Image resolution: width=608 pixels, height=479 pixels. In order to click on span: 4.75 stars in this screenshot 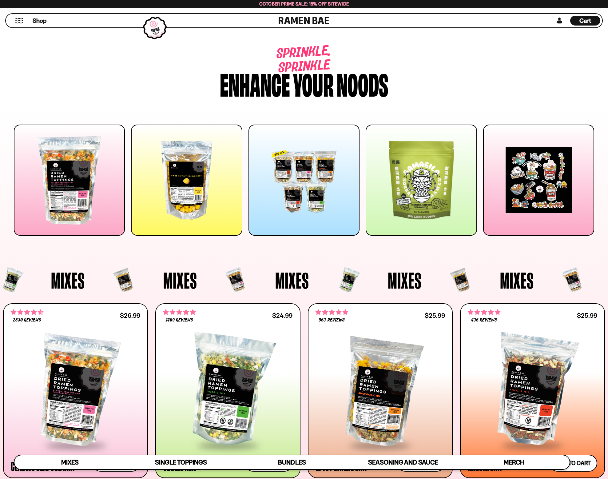, I will do `click(332, 312)`.